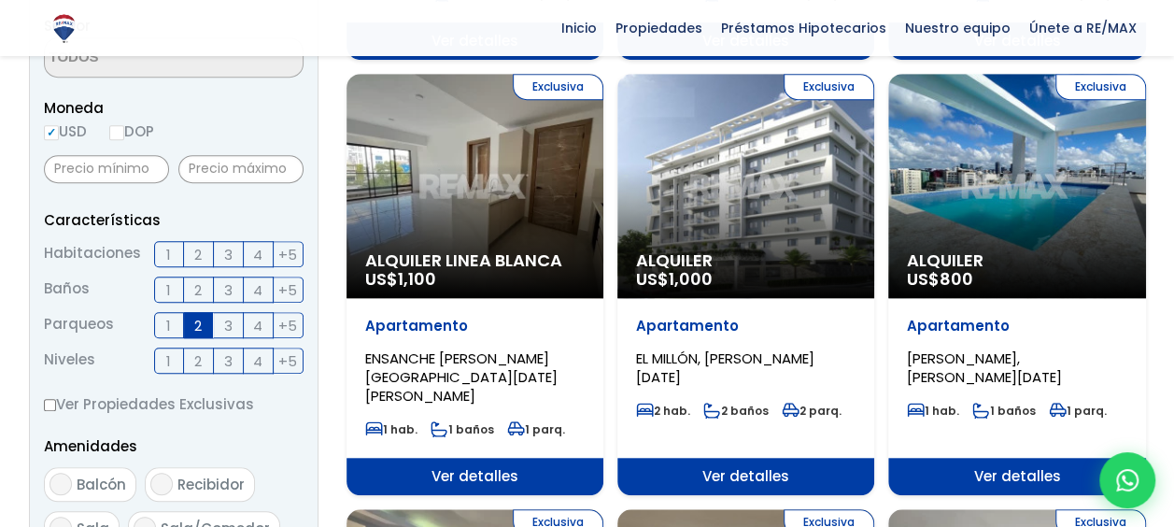 The width and height of the screenshot is (1174, 527). Describe the element at coordinates (957, 278) in the screenshot. I see `span: 800` at that location.